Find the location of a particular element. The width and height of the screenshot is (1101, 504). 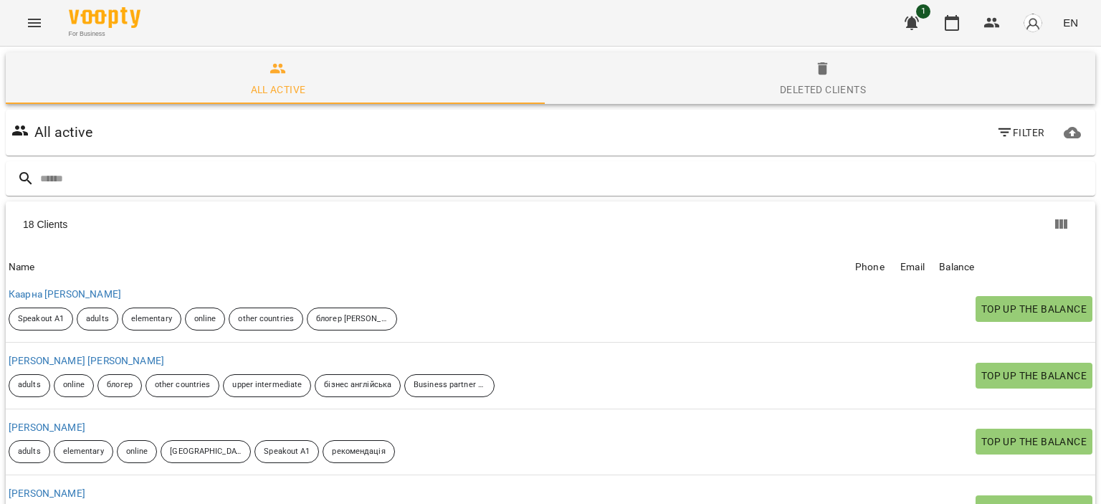

div: Table Toolbar is located at coordinates (551, 224).